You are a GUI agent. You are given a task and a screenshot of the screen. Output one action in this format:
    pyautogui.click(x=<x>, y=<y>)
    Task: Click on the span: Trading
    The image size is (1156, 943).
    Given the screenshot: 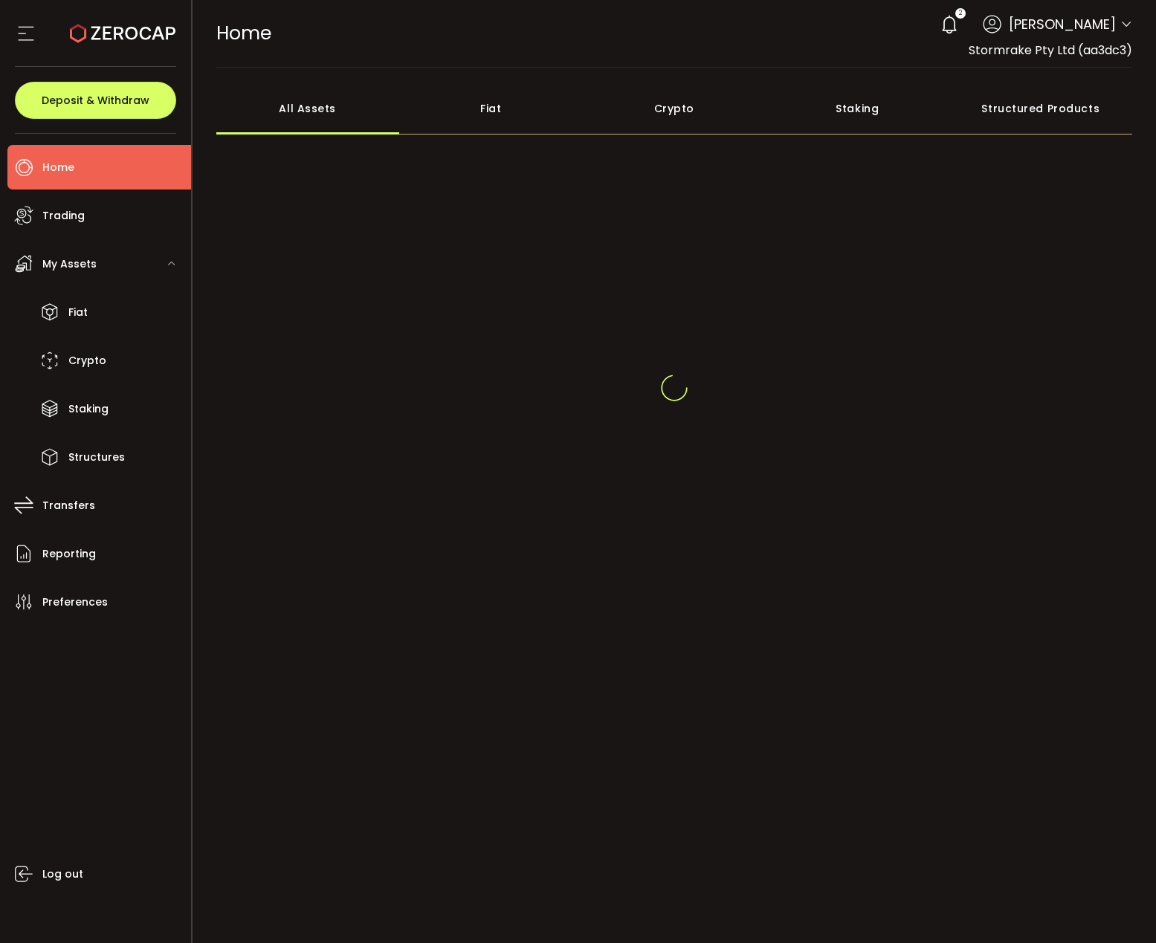 What is the action you would take?
    pyautogui.click(x=63, y=216)
    